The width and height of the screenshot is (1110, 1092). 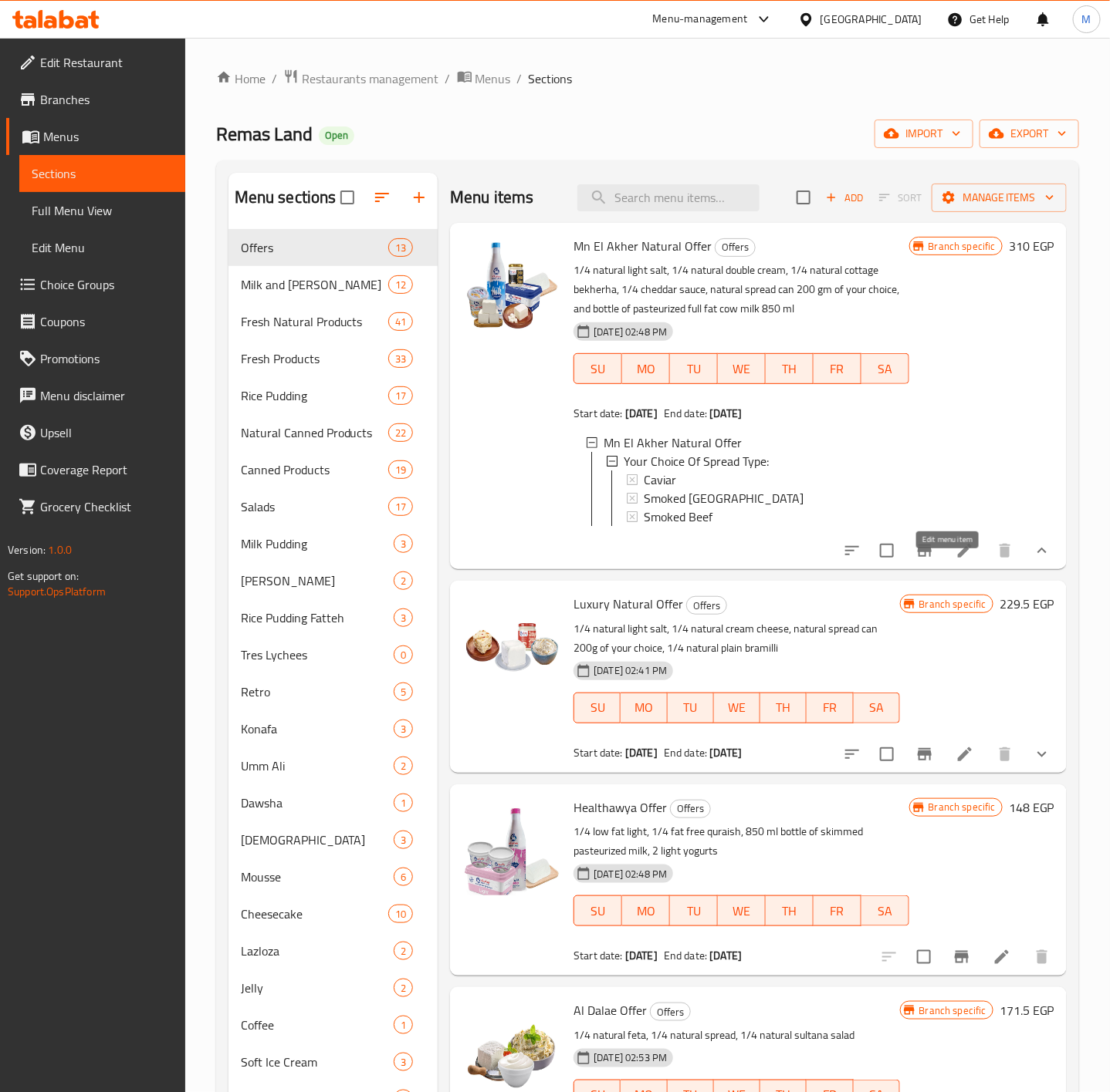 I want to click on span: Al Dalae Offer, so click(x=610, y=1011).